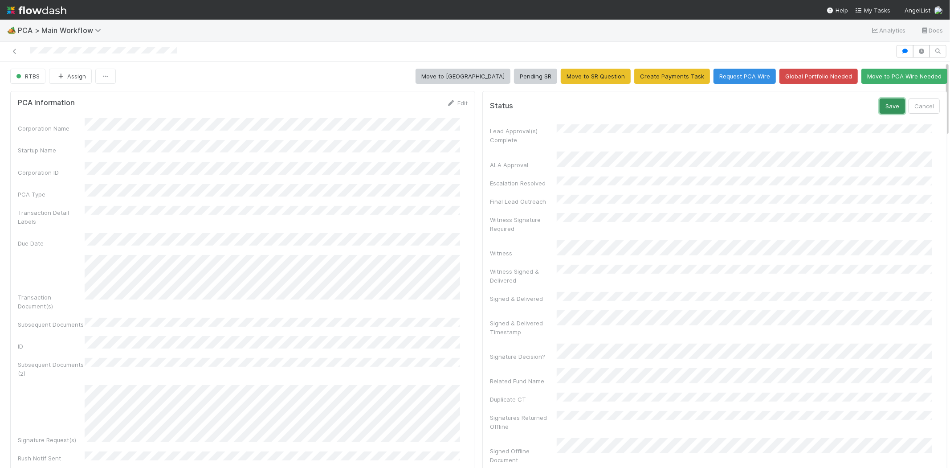 The image size is (950, 468). What do you see at coordinates (938, 11) in the screenshot?
I see `img: avatar_5106bb14-94e9-4897-80de-6ae81081f36d.png` at bounding box center [938, 11].